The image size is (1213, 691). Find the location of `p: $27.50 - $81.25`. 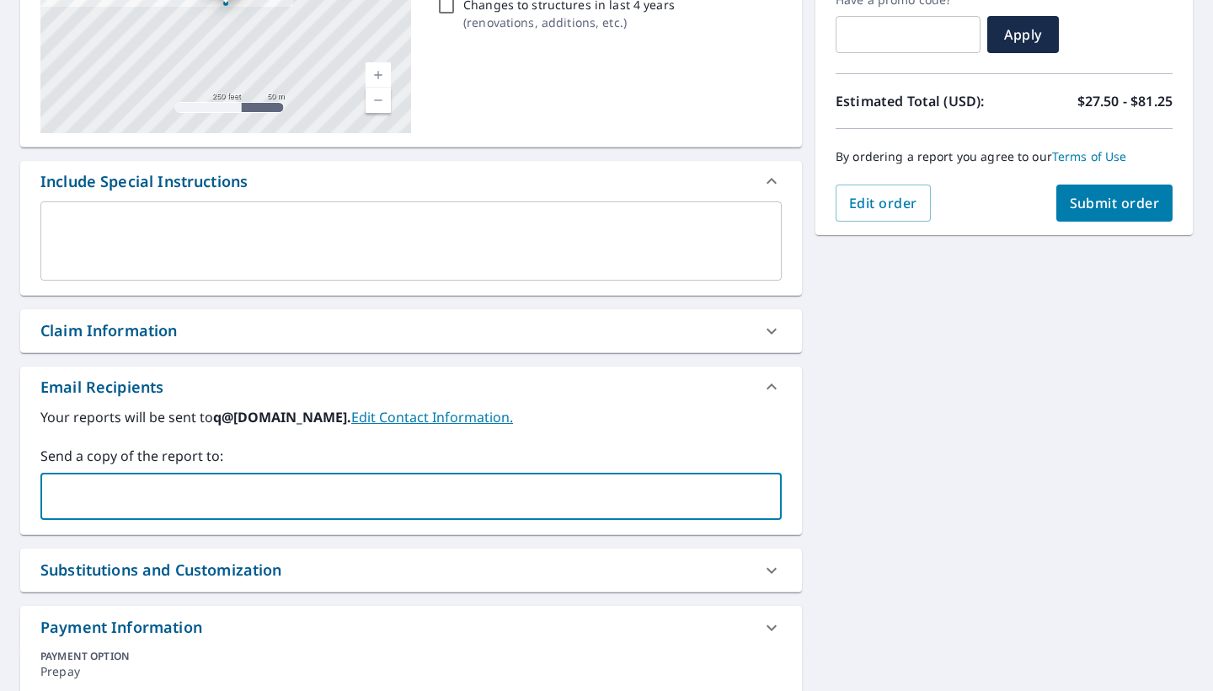

p: $27.50 - $81.25 is located at coordinates (1125, 101).